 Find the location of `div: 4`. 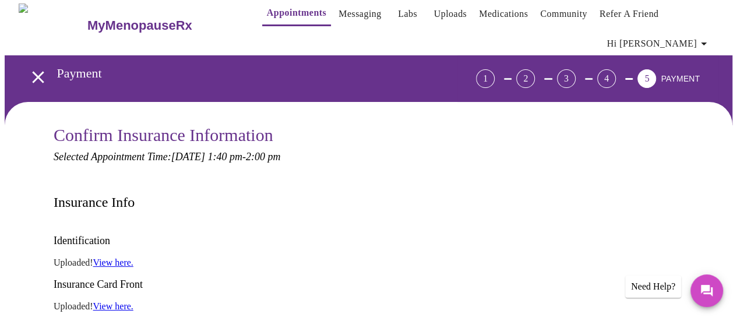

div: 4 is located at coordinates (607, 79).